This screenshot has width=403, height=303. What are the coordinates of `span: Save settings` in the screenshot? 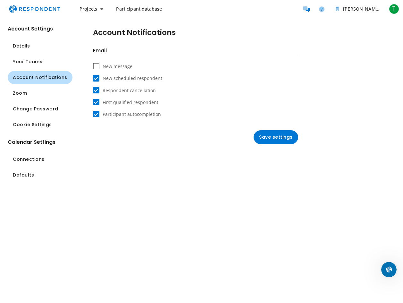 It's located at (276, 137).